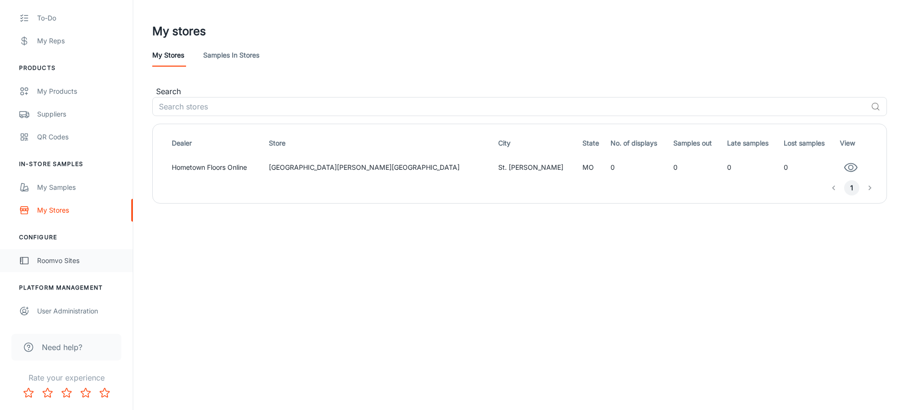  What do you see at coordinates (213, 167) in the screenshot?
I see `td: Hometown Floors Online` at bounding box center [213, 167].